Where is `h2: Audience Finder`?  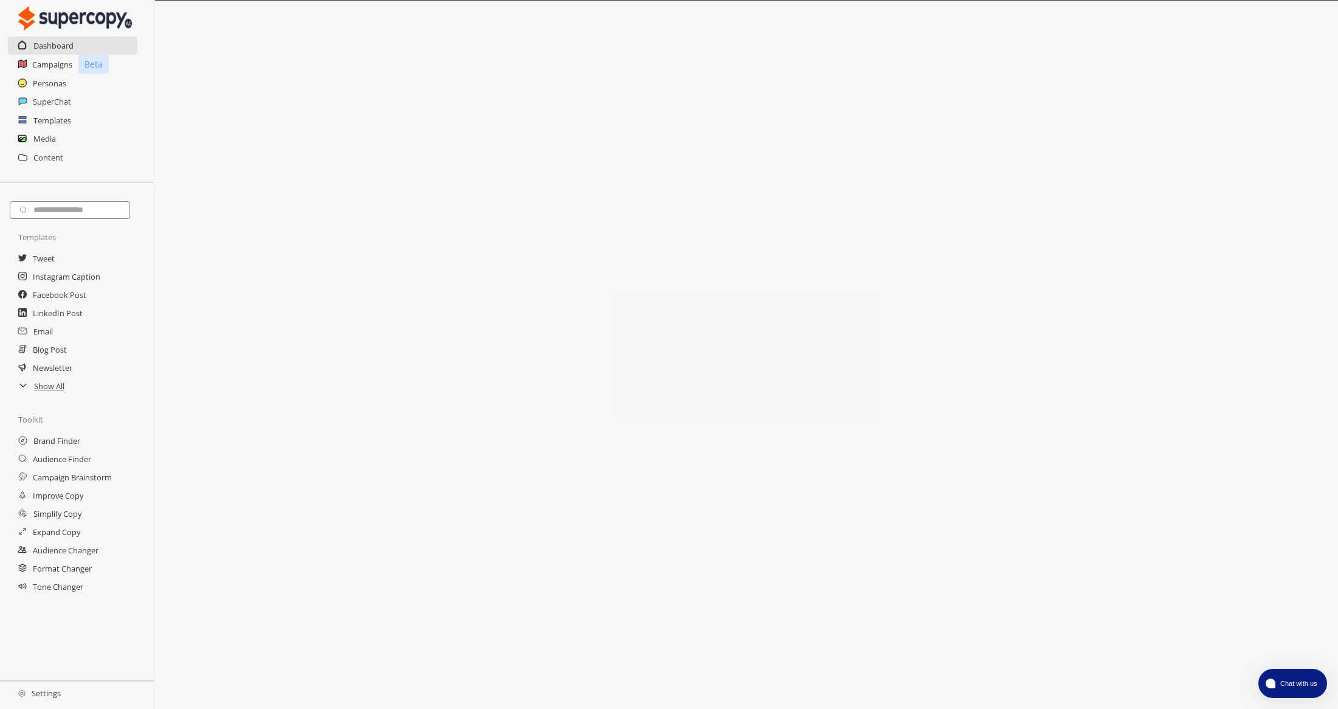
h2: Audience Finder is located at coordinates (62, 459).